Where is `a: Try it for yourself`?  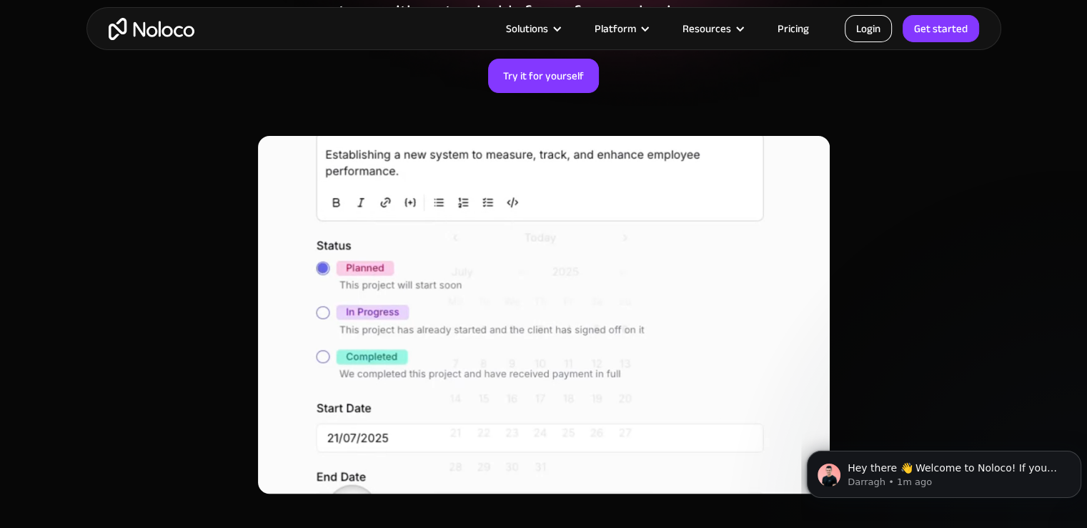
a: Try it for yourself is located at coordinates (543, 76).